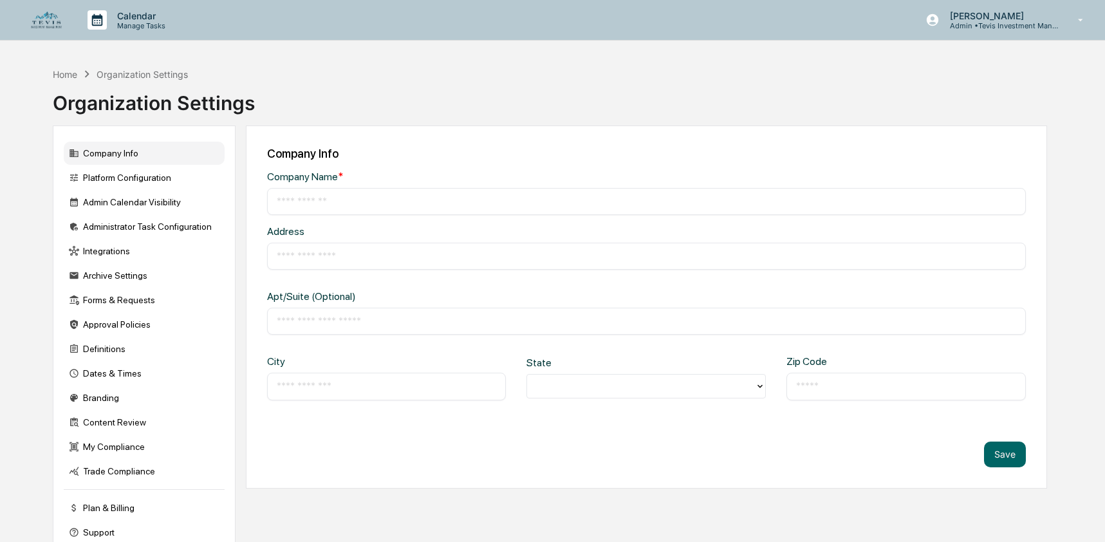  I want to click on div: Trade Compliance, so click(144, 471).